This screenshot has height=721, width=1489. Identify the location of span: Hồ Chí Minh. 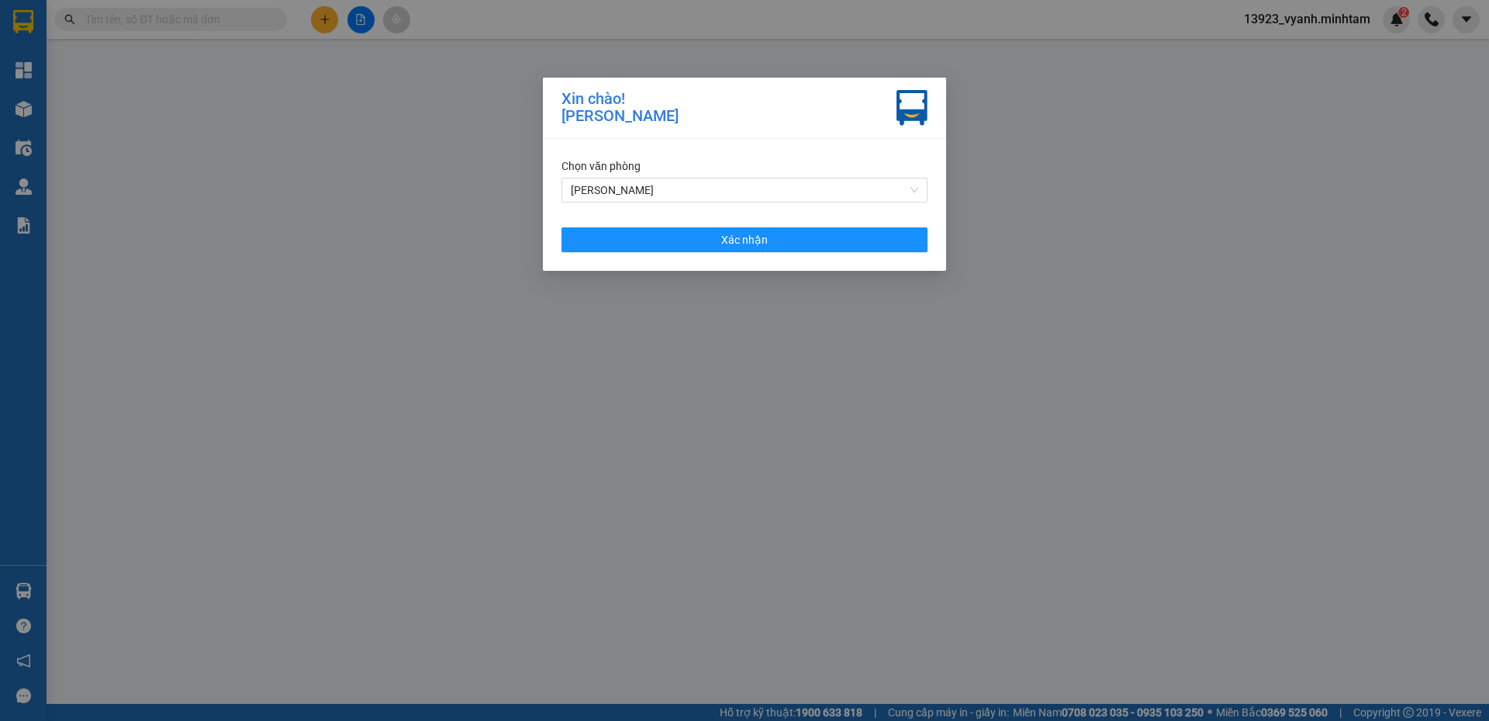
(745, 190).